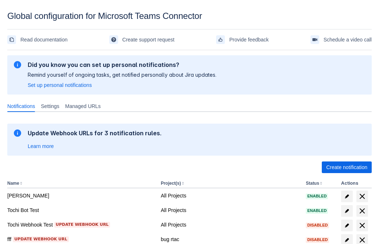 This screenshot has width=379, height=244. Describe the element at coordinates (81, 225) in the screenshot. I see `div: Tochi Webhook Test` at that location.